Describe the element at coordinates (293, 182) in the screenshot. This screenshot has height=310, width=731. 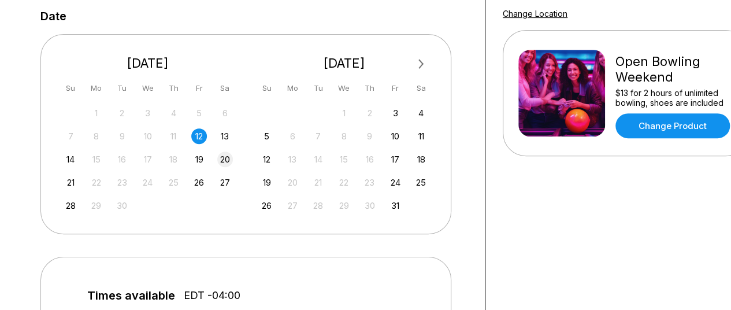
I see `div: Not available Monday, October 20th, 2025` at that location.